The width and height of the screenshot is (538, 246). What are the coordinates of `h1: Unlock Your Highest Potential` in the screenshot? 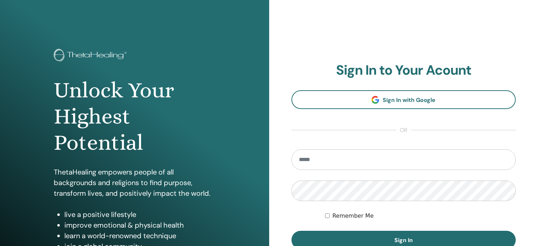 It's located at (134, 116).